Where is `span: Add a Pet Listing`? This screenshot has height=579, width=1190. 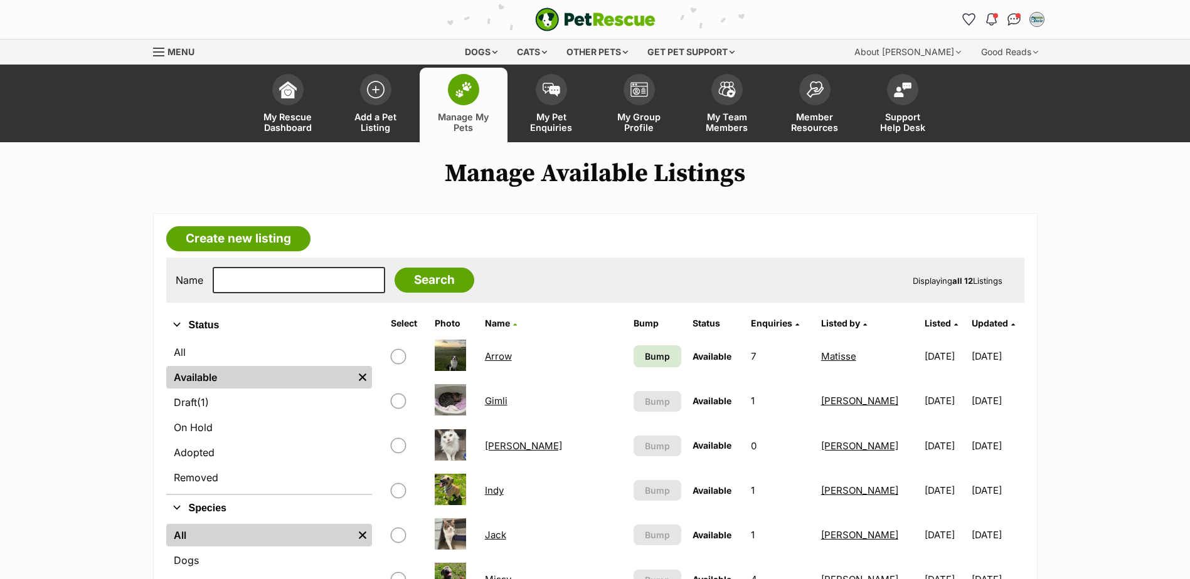 span: Add a Pet Listing is located at coordinates (376, 122).